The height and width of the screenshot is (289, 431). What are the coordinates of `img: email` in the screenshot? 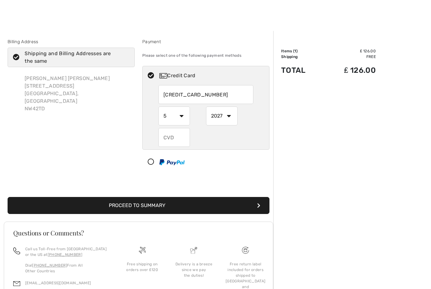 It's located at (17, 284).